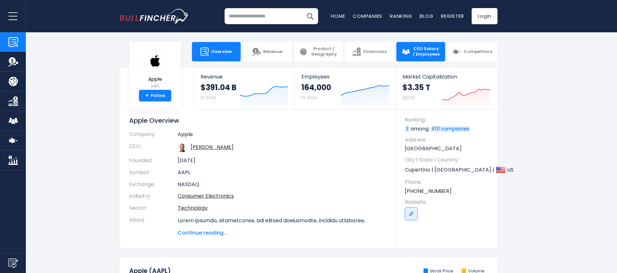 The image size is (617, 273). Describe the element at coordinates (401, 16) in the screenshot. I see `a: Ranking` at that location.